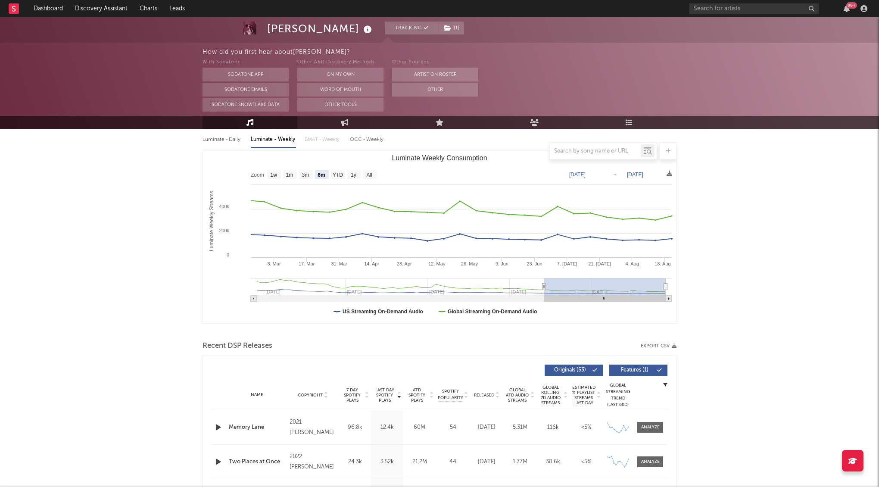 This screenshot has height=487, width=879. What do you see at coordinates (338, 175) in the screenshot?
I see `text: YTD` at bounding box center [338, 175].